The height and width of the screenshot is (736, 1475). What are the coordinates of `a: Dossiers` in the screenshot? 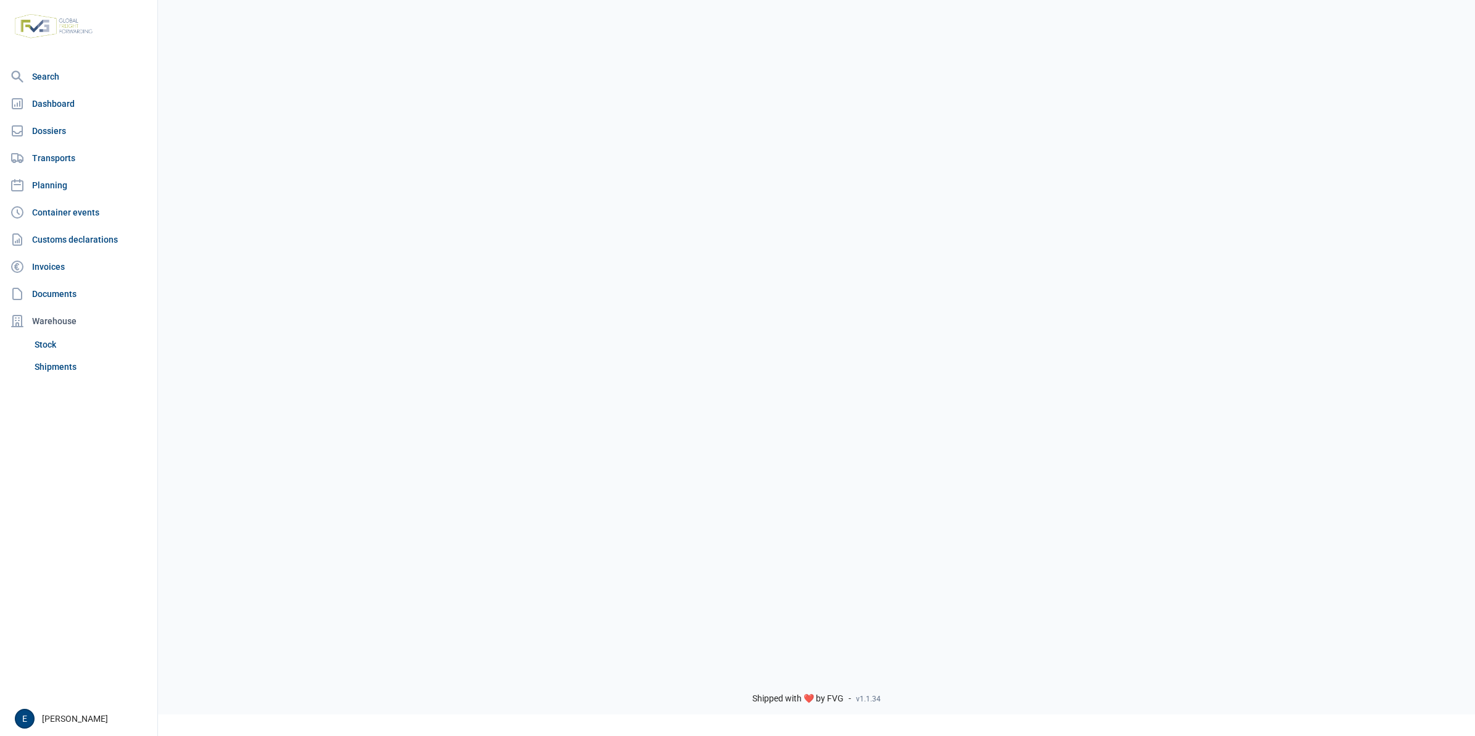 It's located at (78, 131).